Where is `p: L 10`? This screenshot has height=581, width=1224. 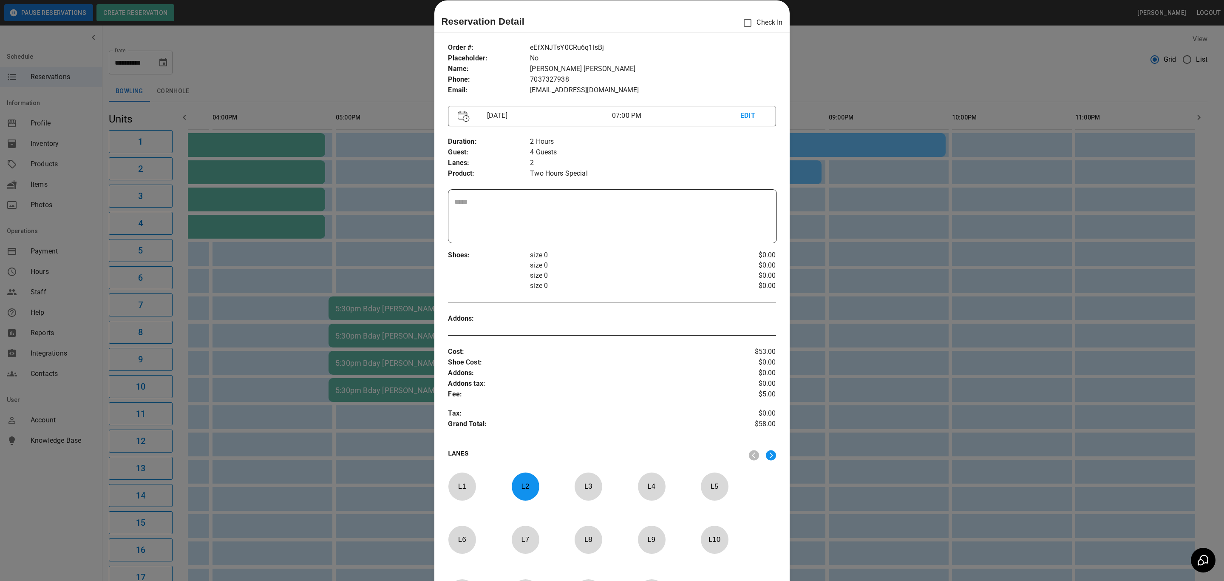 p: L 10 is located at coordinates (715, 539).